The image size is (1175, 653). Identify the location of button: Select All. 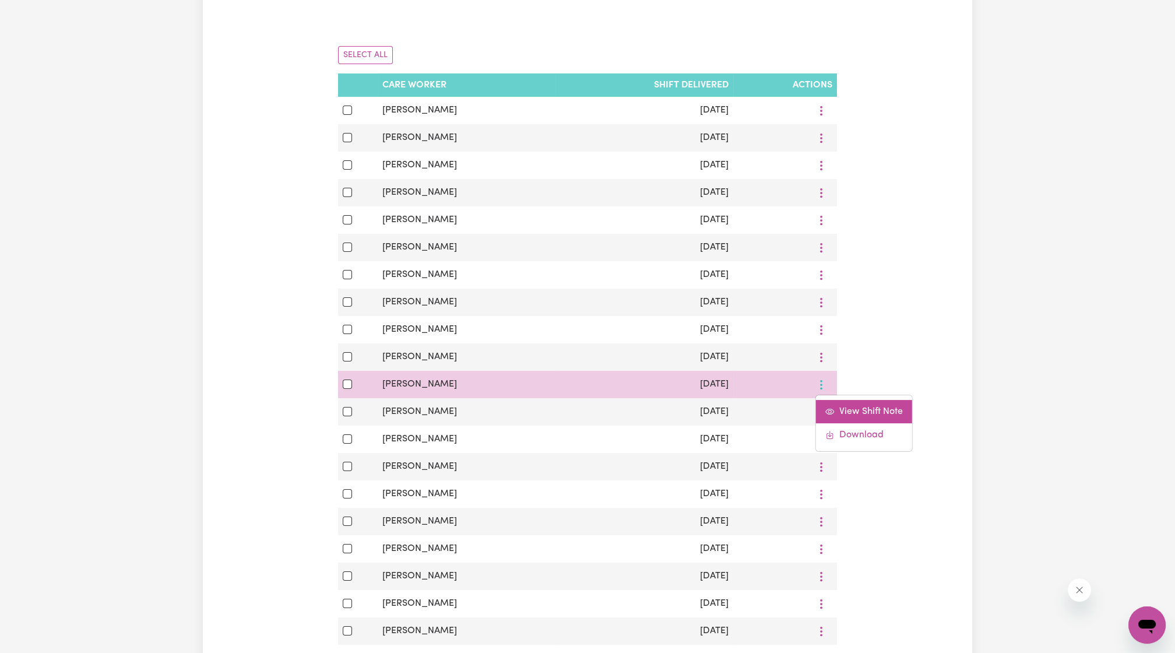
(365, 55).